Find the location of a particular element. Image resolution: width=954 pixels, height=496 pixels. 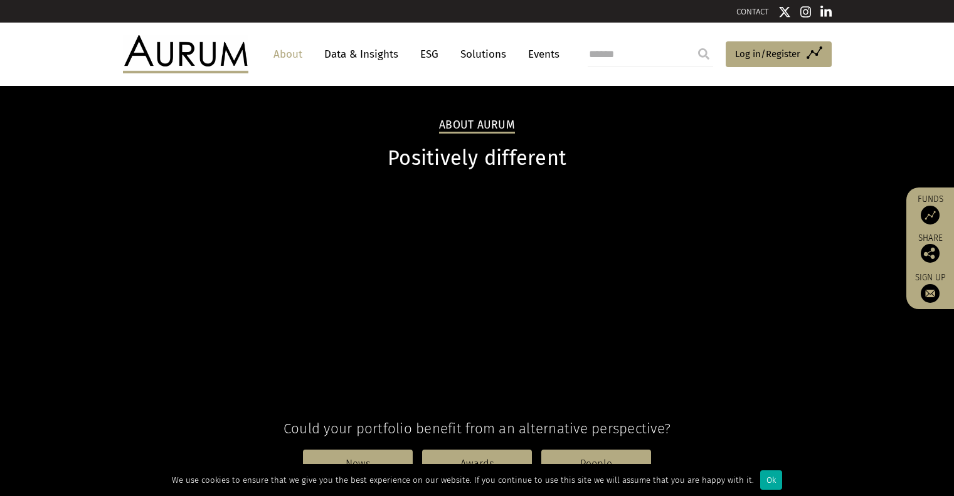

img: Aurum is located at coordinates (186, 54).